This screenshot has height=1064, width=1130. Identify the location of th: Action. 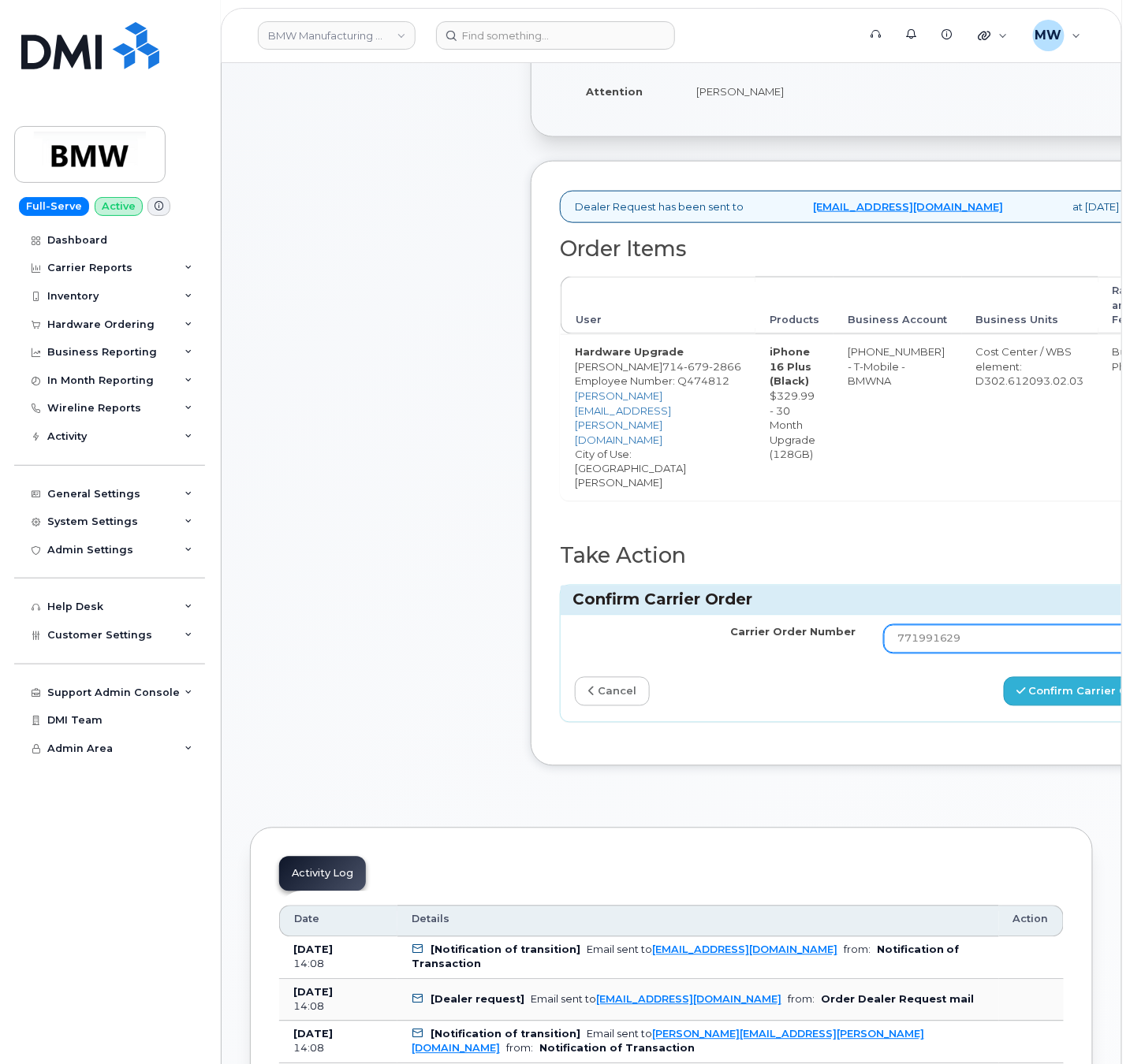
(1031, 921).